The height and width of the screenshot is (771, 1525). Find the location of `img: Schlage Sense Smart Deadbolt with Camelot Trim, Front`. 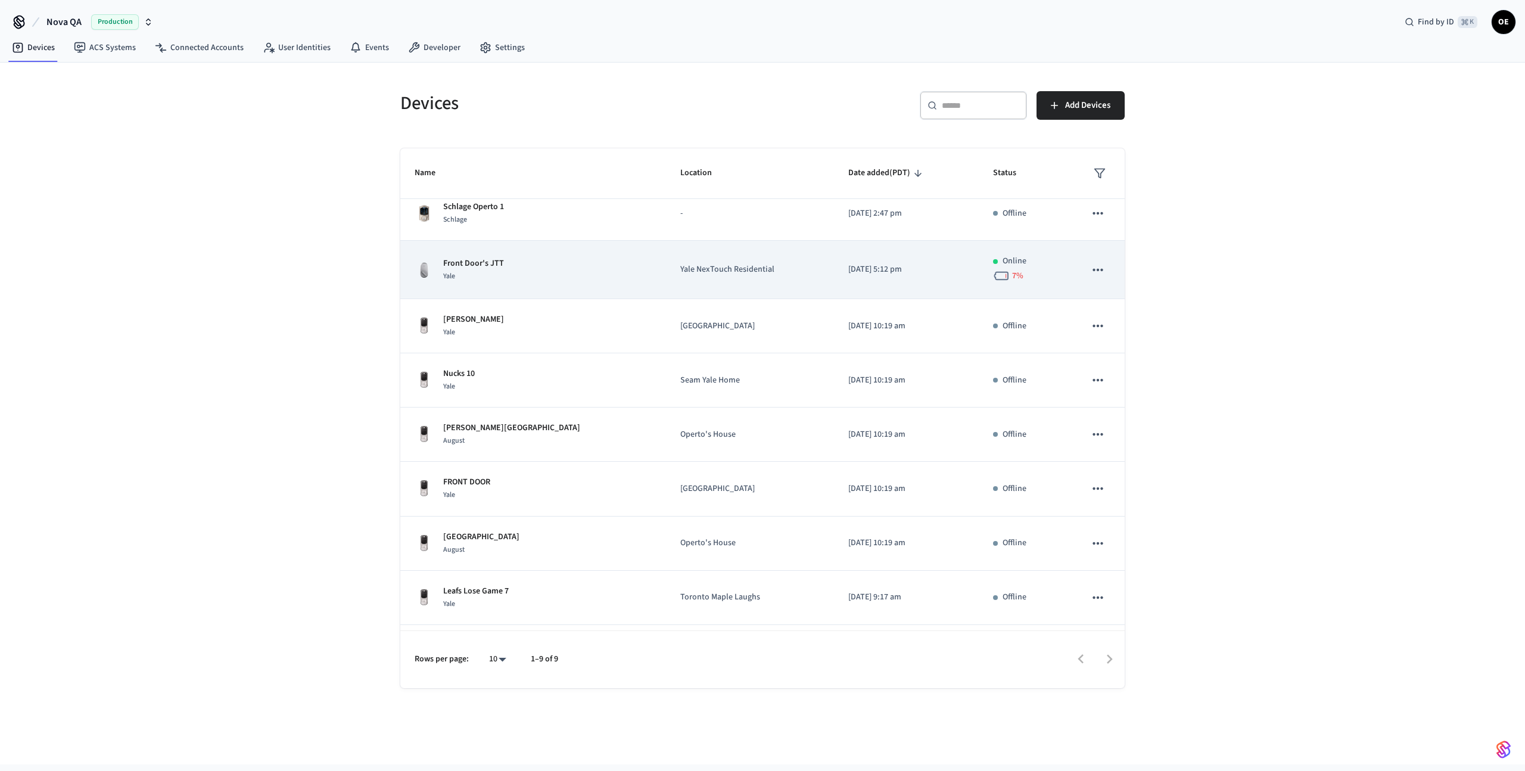

img: Schlage Sense Smart Deadbolt with Camelot Trim, Front is located at coordinates (424, 213).